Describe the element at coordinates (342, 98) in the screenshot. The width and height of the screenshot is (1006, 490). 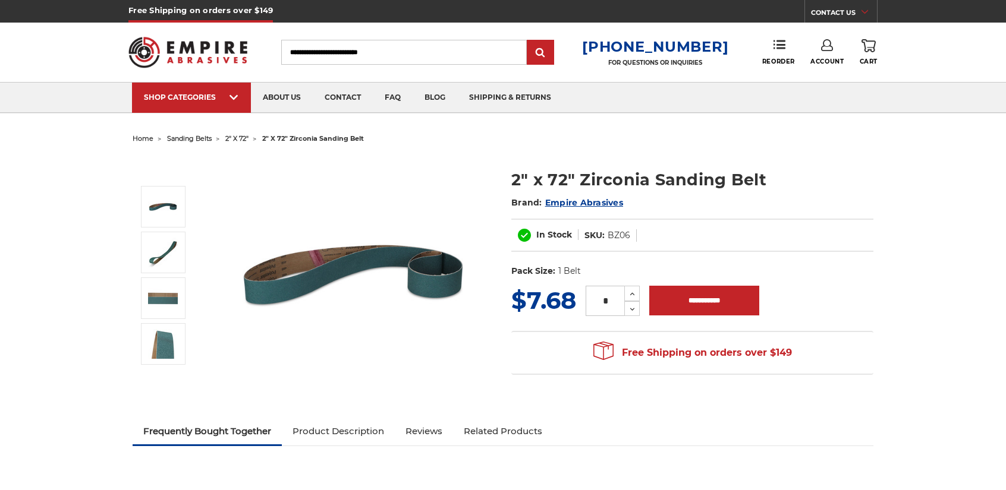
I see `a: contact` at that location.